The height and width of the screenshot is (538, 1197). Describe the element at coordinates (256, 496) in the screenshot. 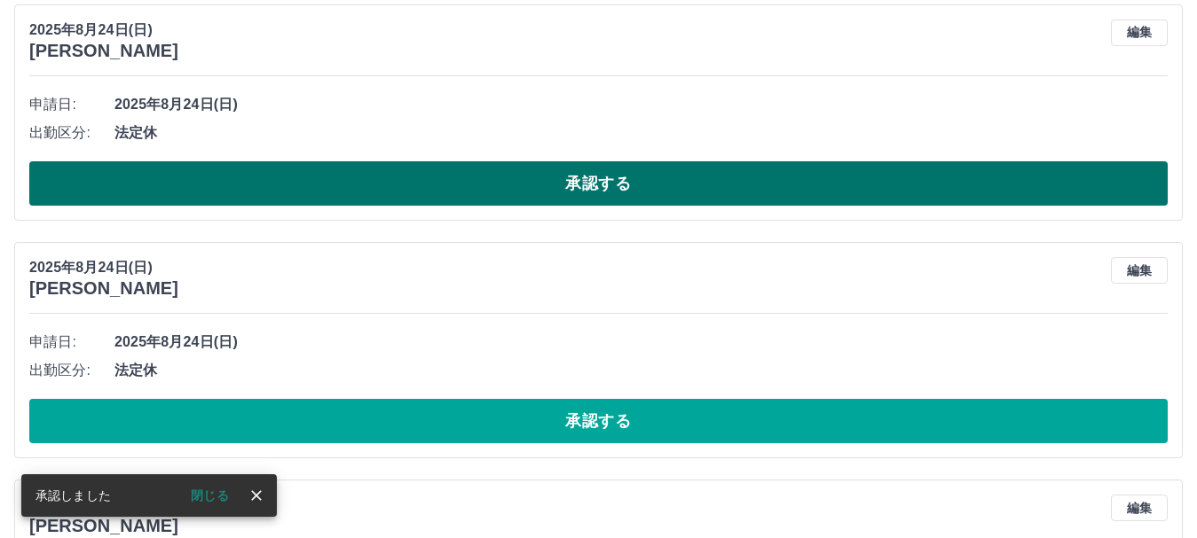

I see `button: close` at that location.